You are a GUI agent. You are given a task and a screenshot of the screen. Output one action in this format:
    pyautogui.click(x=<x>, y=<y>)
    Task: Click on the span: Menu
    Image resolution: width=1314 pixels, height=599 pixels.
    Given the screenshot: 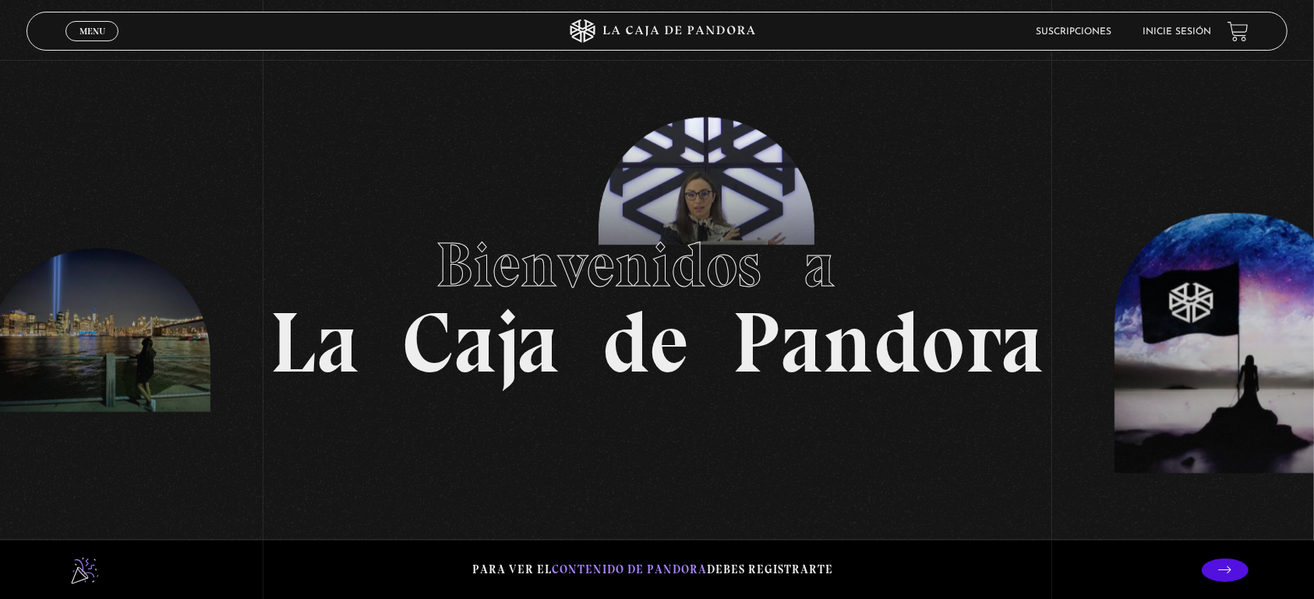 What is the action you would take?
    pyautogui.click(x=92, y=31)
    